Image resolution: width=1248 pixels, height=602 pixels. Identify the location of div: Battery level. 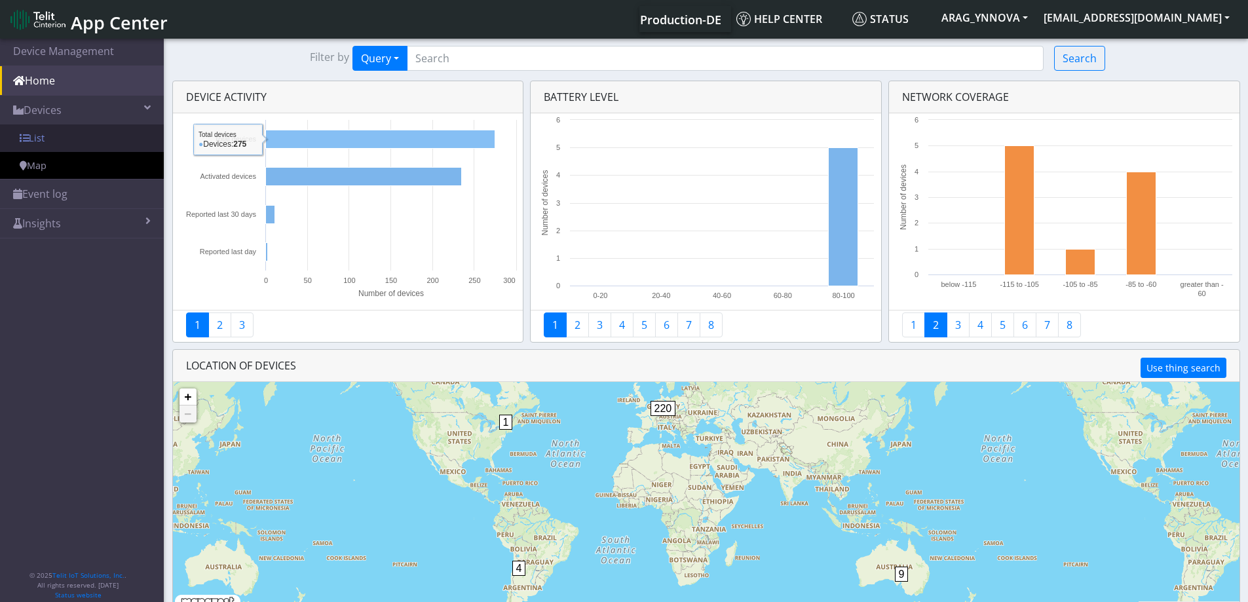
(705, 97).